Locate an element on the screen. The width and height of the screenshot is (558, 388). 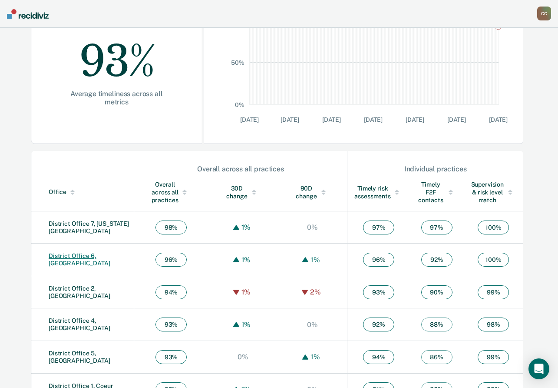
div: Timely risk assessments is located at coordinates (379, 192).